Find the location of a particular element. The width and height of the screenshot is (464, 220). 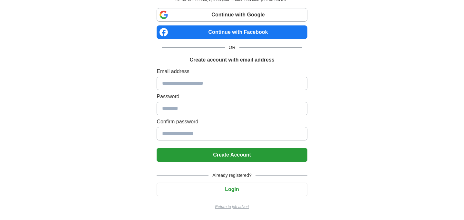

p: Return to job advert is located at coordinates (232, 207).